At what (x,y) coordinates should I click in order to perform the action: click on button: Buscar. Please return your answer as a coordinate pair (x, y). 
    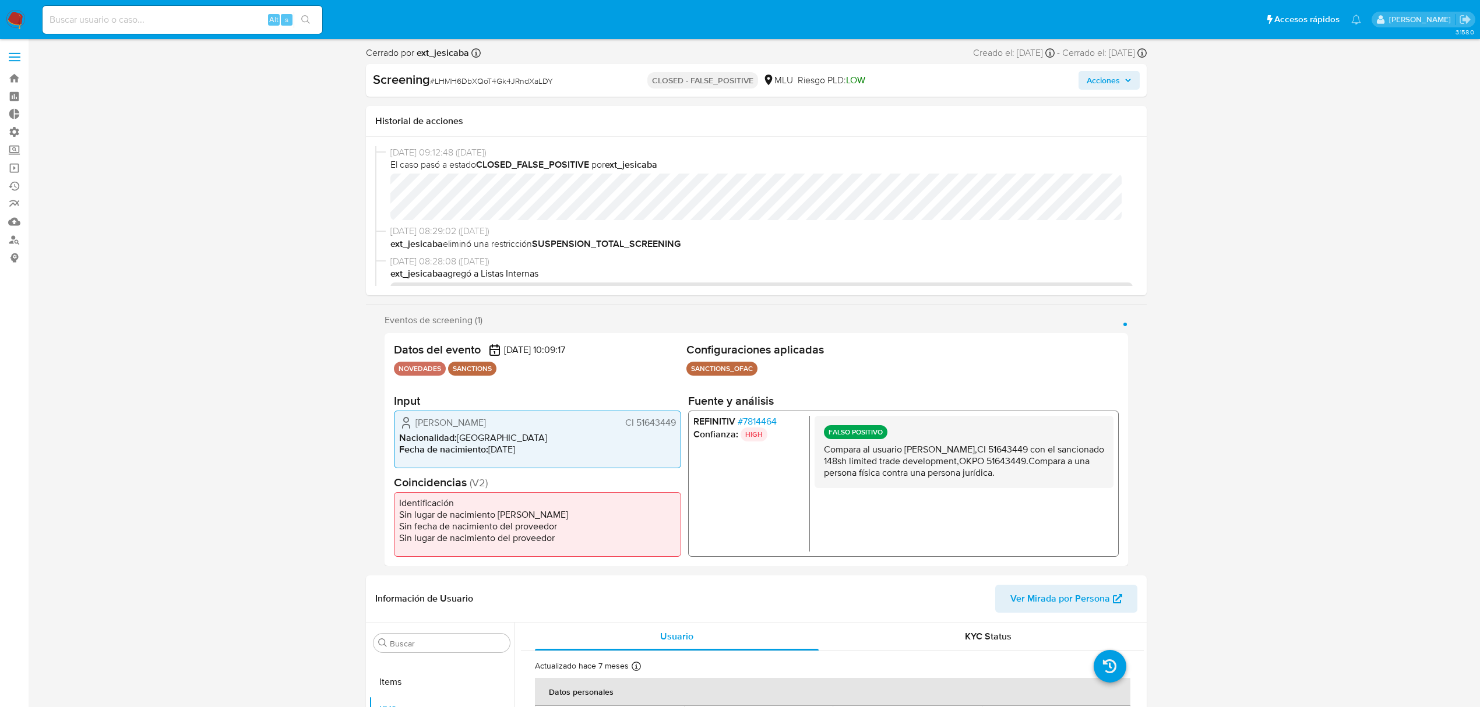
    Looking at the image, I should click on (383, 643).